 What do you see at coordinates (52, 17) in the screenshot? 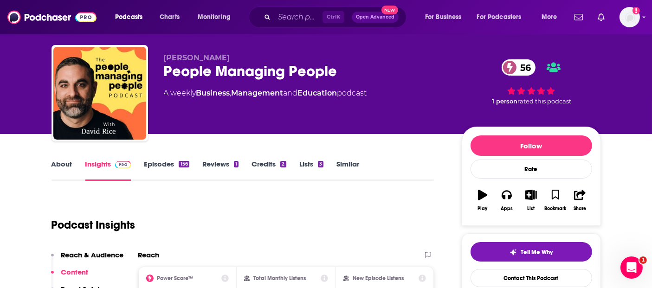
I see `img: Podchaser - Follow, Share and Rate Podcasts` at bounding box center [52, 17].